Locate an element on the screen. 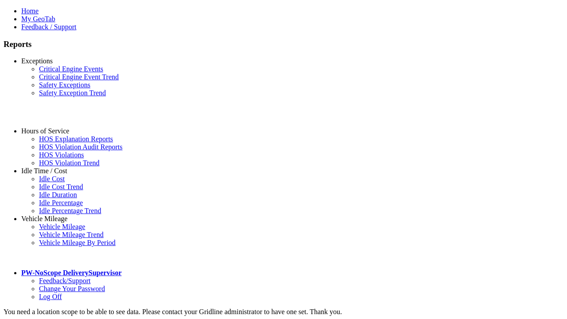 The image size is (567, 319). a: HOS Explanation Reports is located at coordinates (76, 139).